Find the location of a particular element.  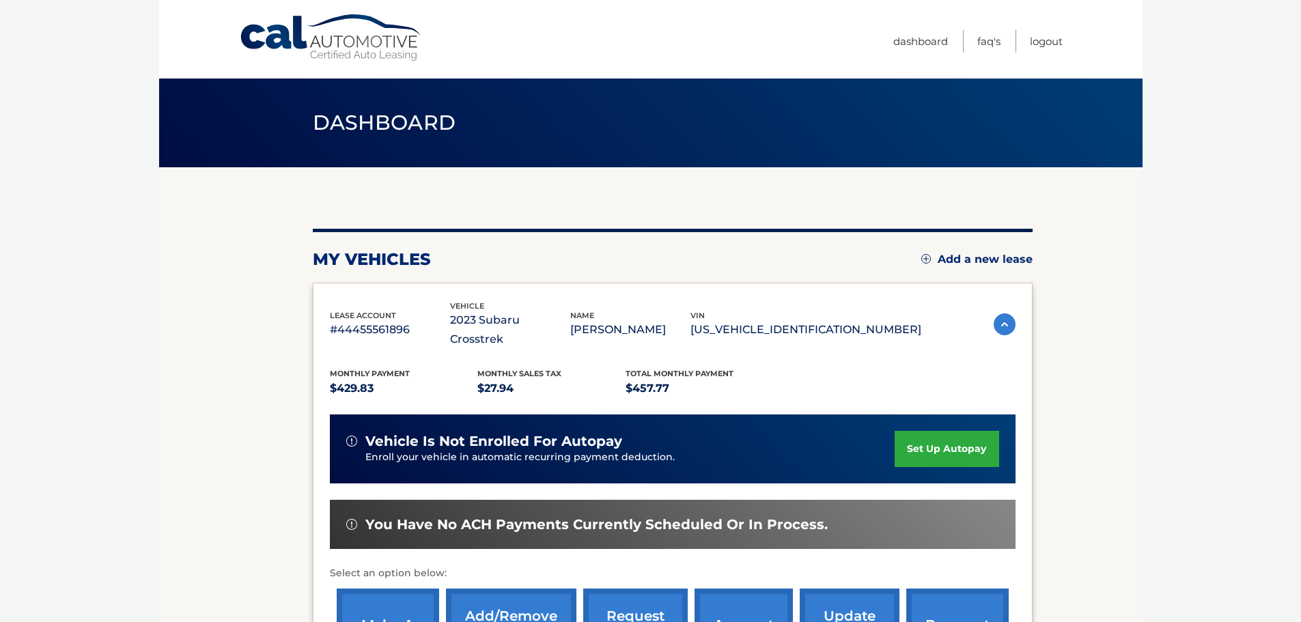

a: Add a new lease is located at coordinates (977, 260).